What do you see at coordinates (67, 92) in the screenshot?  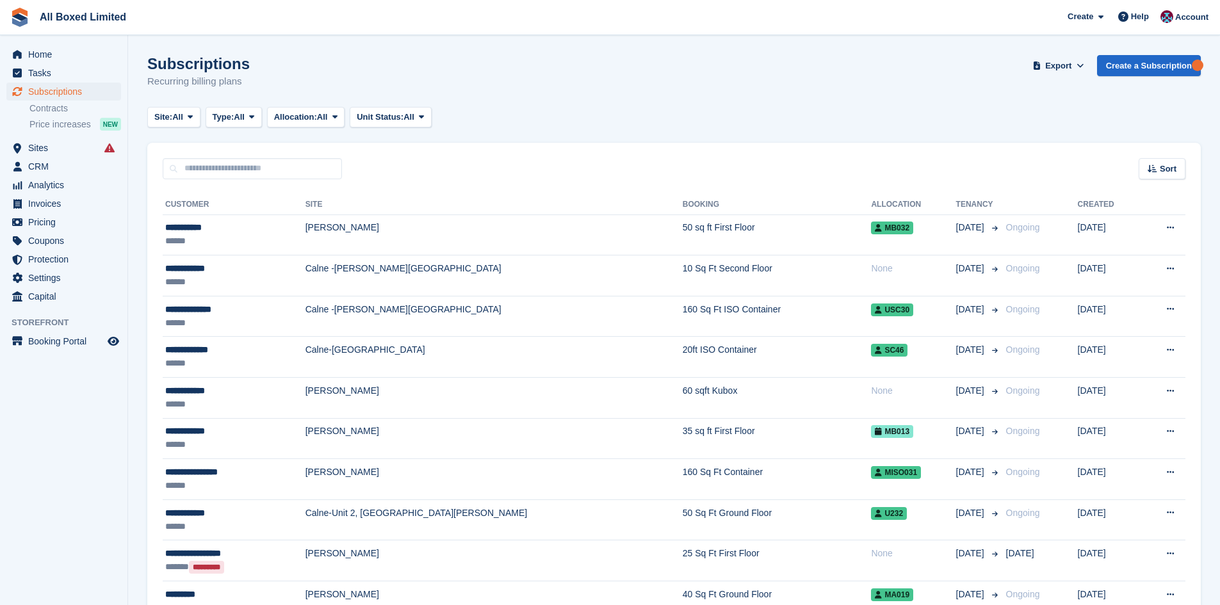 I see `span: Subscriptions` at bounding box center [67, 92].